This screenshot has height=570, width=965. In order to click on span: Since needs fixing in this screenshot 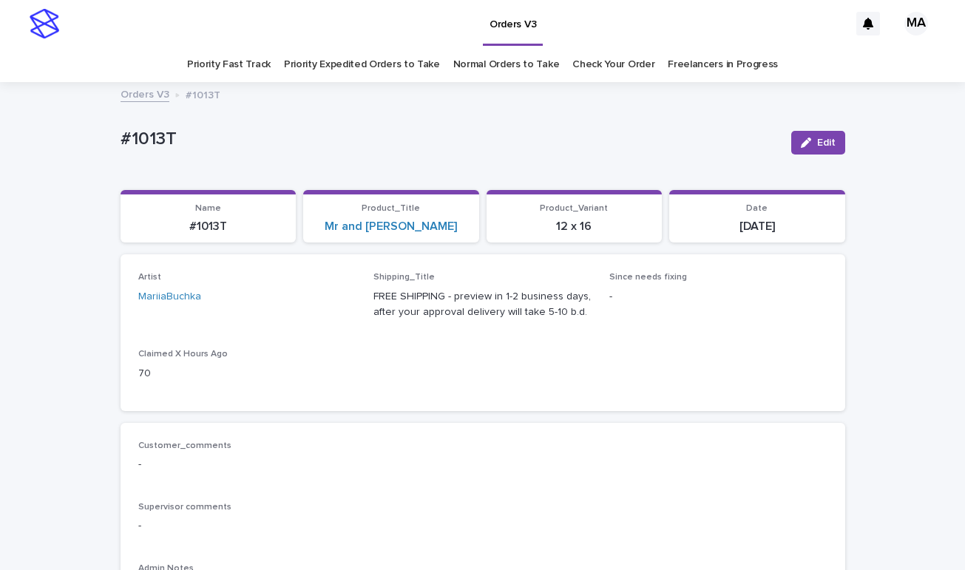, I will do `click(648, 277)`.